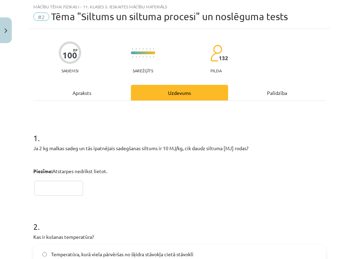 Image resolution: width=359 pixels, height=259 pixels. What do you see at coordinates (122, 254) in the screenshot?
I see `span: Temperatūra, kurā viela pārvēršas no šķidra stāvokļa cietā stāvoklī` at bounding box center [122, 254].